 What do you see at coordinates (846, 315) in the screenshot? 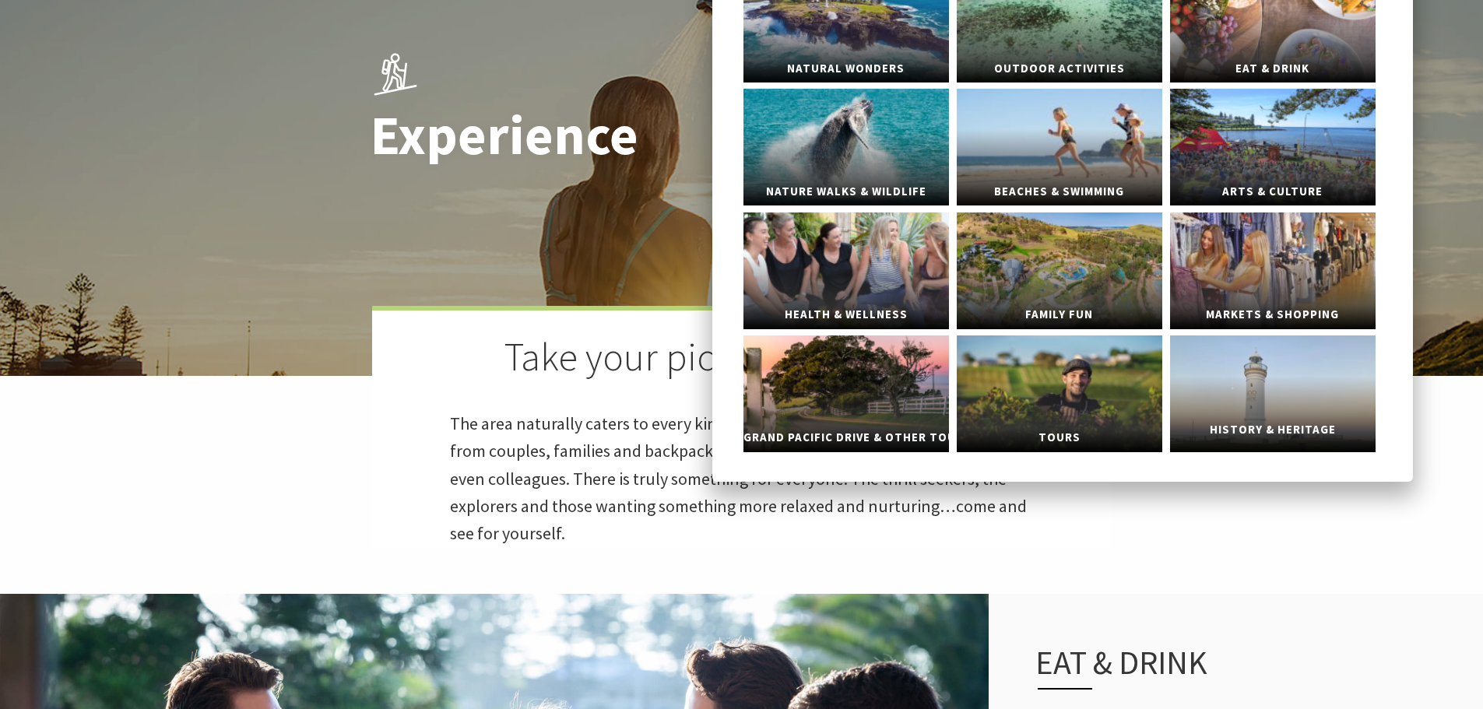
I see `span: Health & Wellness` at bounding box center [846, 315].